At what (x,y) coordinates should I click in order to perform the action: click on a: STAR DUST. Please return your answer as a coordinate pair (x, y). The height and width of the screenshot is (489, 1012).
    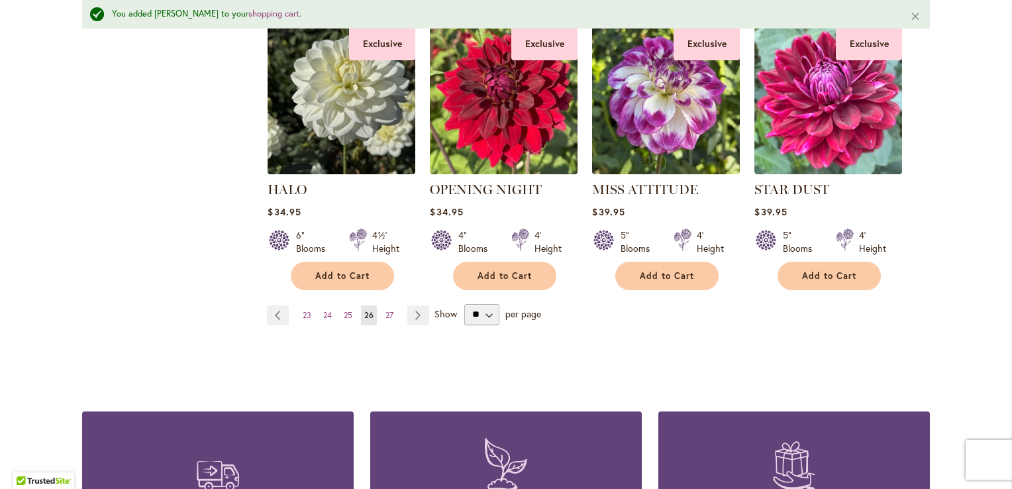
    Looking at the image, I should click on (791, 189).